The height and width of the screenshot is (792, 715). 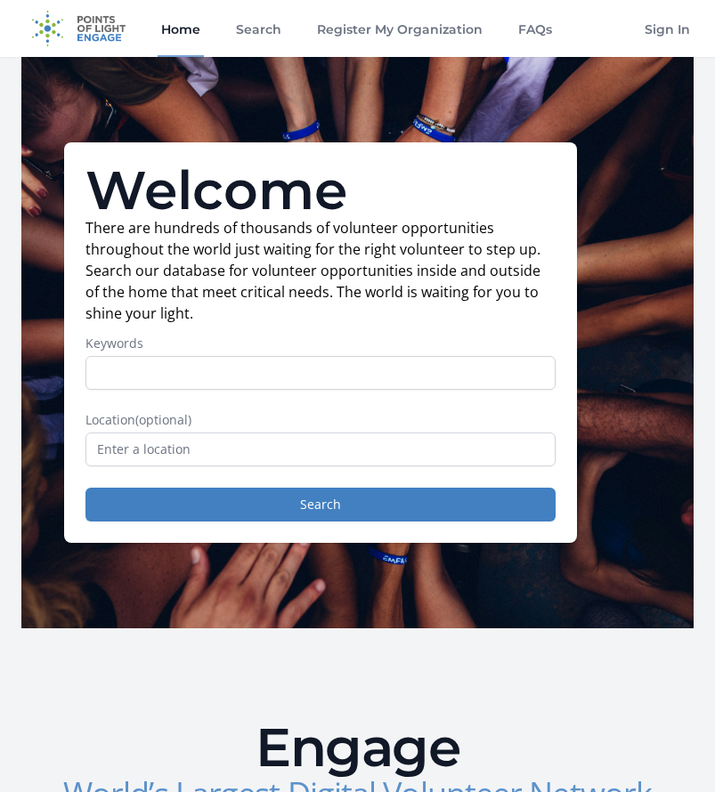 What do you see at coordinates (320, 190) in the screenshot?
I see `h1: Welcome` at bounding box center [320, 190].